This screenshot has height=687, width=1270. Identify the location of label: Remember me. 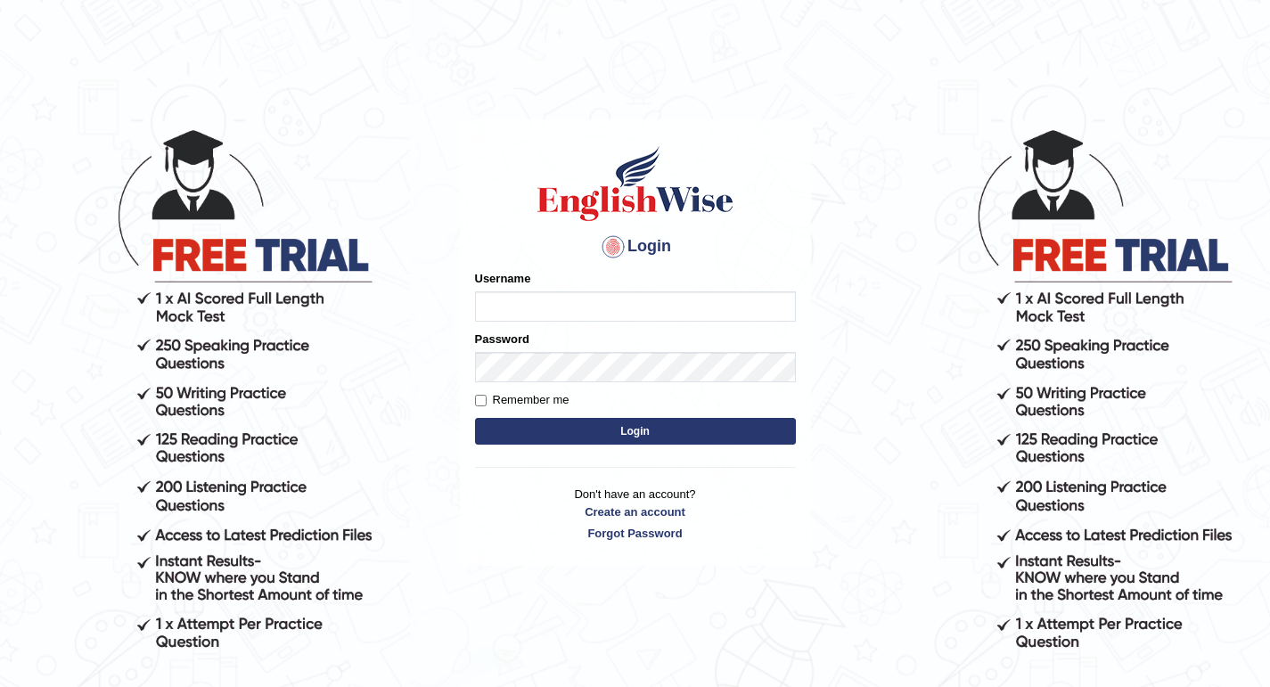
(522, 400).